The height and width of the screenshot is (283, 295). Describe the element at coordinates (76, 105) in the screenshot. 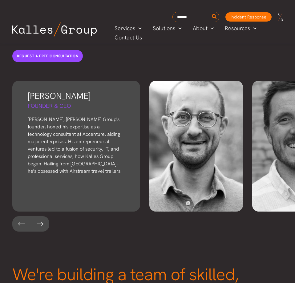

I see `h5: Founder & CEO` at that location.